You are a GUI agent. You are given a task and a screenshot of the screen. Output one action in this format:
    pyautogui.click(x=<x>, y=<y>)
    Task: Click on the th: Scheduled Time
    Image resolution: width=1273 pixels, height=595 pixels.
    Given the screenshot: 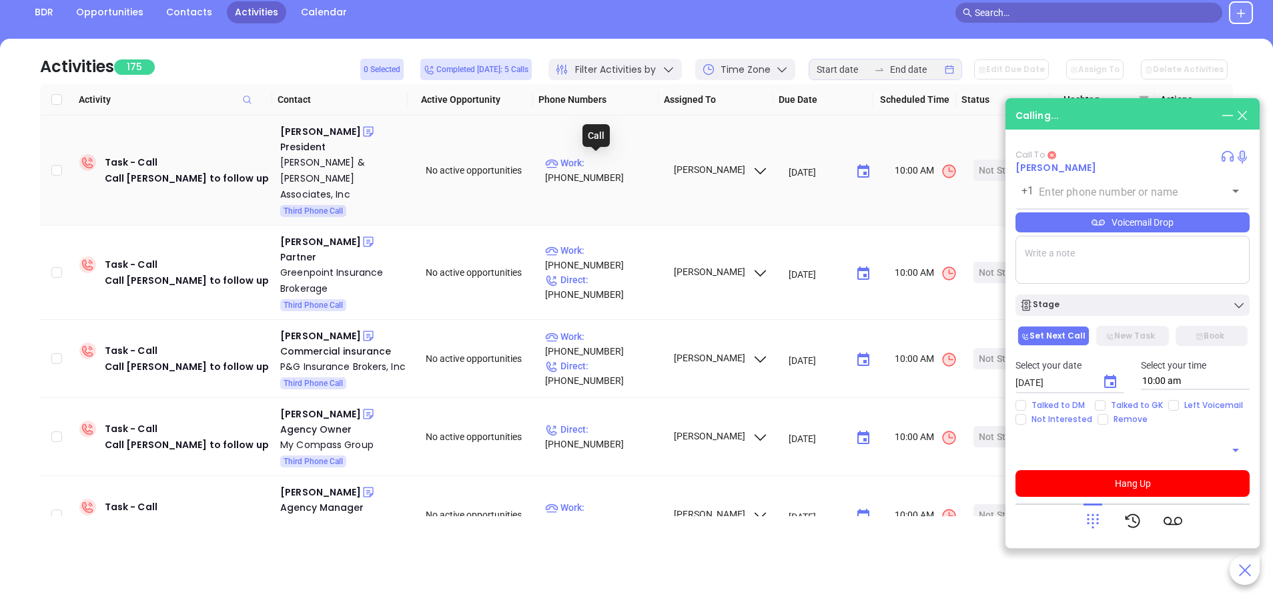 What is the action you would take?
    pyautogui.click(x=914, y=99)
    